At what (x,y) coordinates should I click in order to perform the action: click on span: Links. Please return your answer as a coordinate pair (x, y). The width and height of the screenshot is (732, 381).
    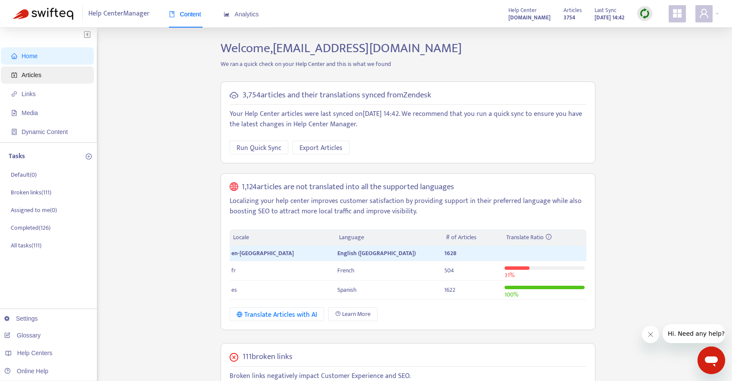
    Looking at the image, I should click on (28, 94).